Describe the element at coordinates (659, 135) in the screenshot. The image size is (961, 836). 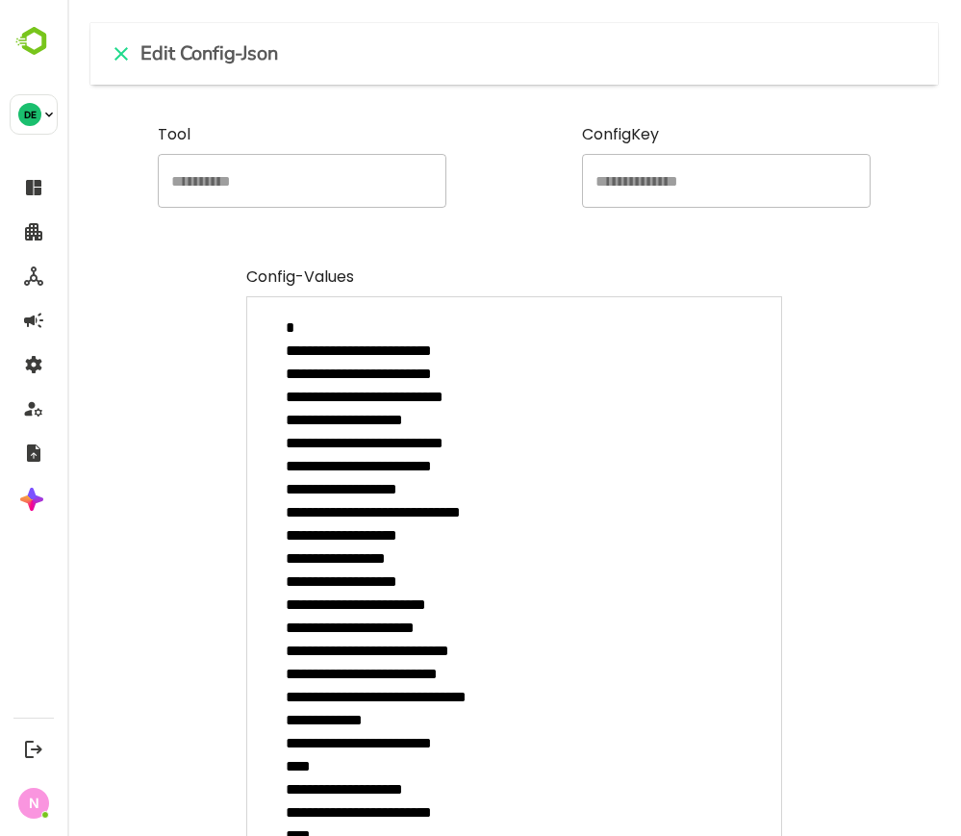
I see `label: ConfigKey` at that location.